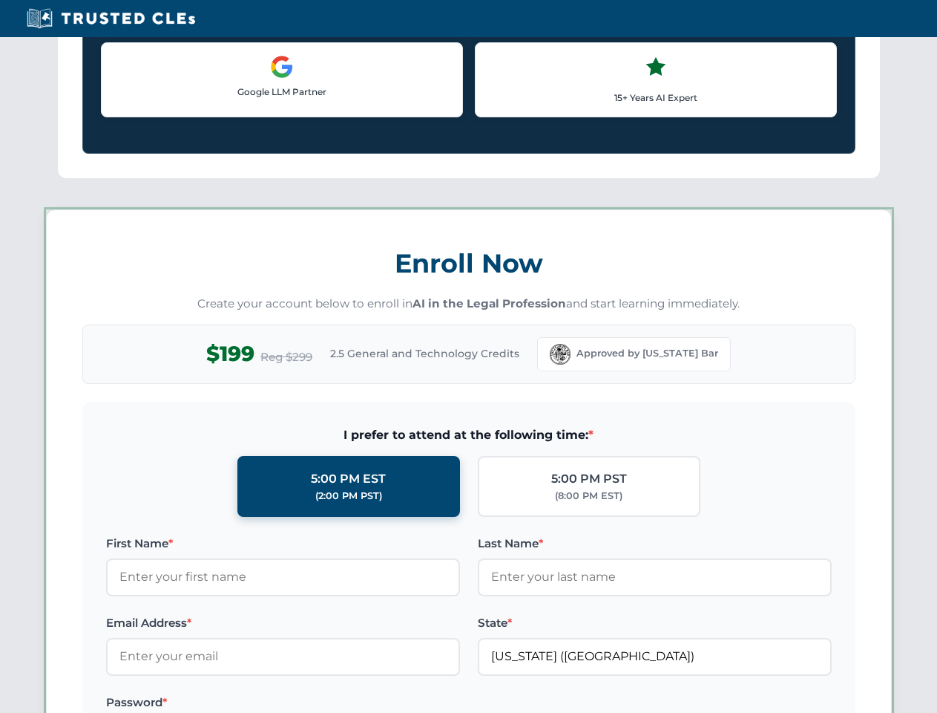 This screenshot has height=713, width=937. I want to click on img: Google, so click(282, 67).